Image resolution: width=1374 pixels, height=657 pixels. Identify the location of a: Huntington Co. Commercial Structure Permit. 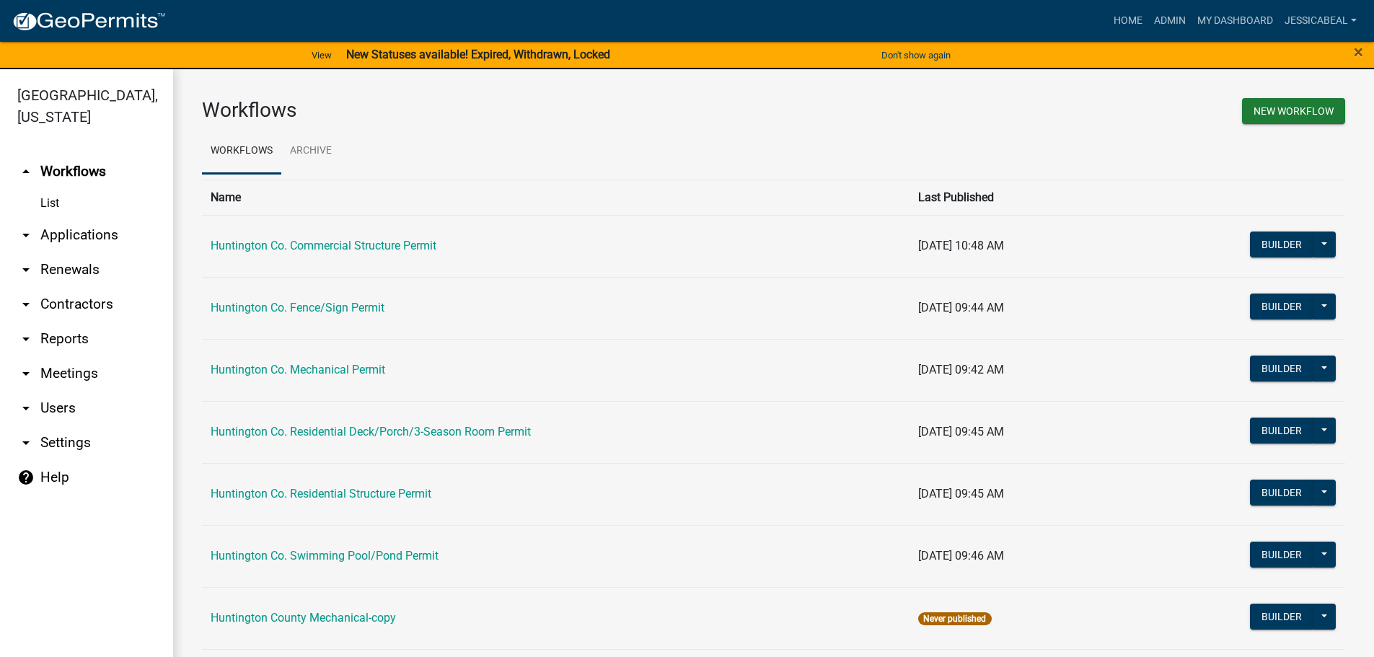
(323, 245).